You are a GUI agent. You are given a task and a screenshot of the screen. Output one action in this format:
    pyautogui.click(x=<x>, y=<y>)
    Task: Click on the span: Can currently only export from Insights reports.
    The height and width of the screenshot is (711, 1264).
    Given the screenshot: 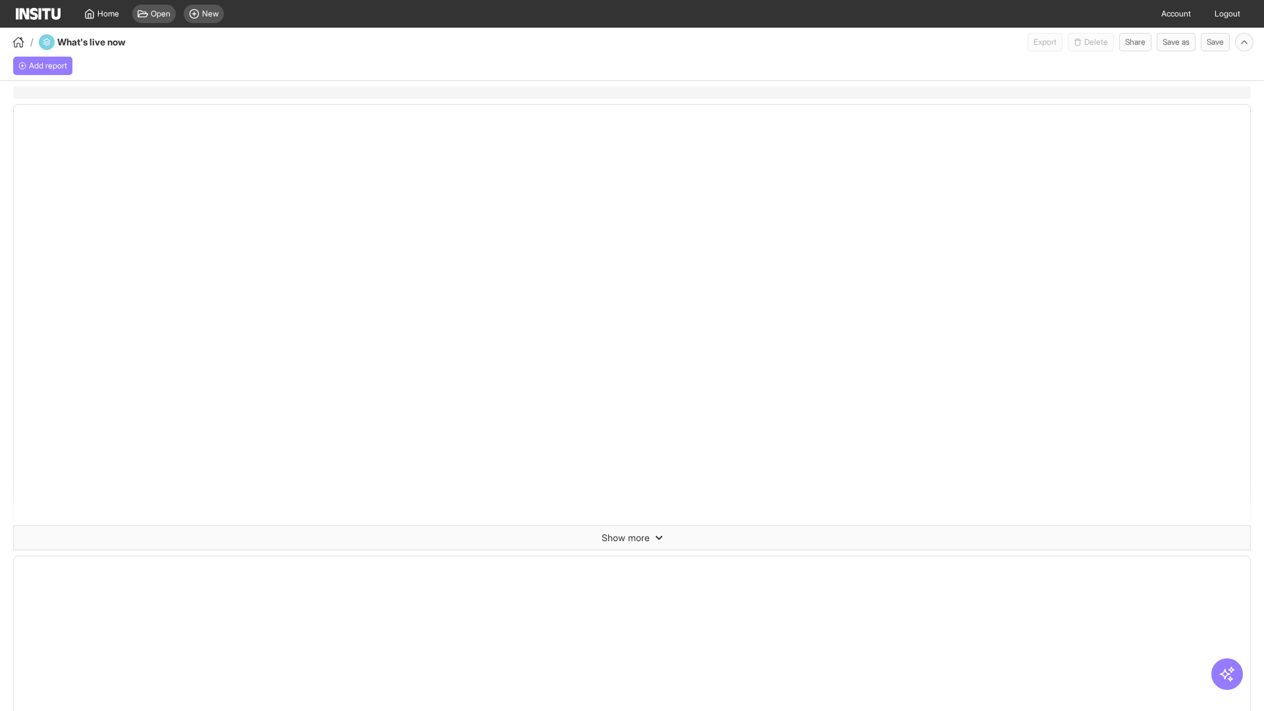 What is the action you would take?
    pyautogui.click(x=1045, y=42)
    